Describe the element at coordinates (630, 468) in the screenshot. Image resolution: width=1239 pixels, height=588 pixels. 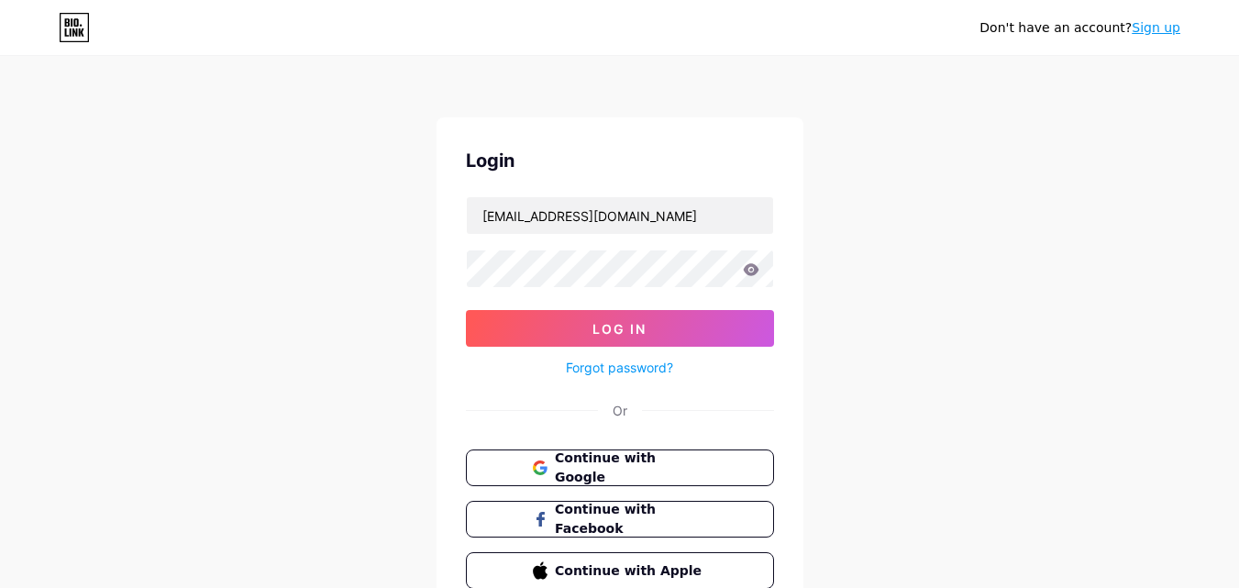
I see `span: Continue with Google` at that location.